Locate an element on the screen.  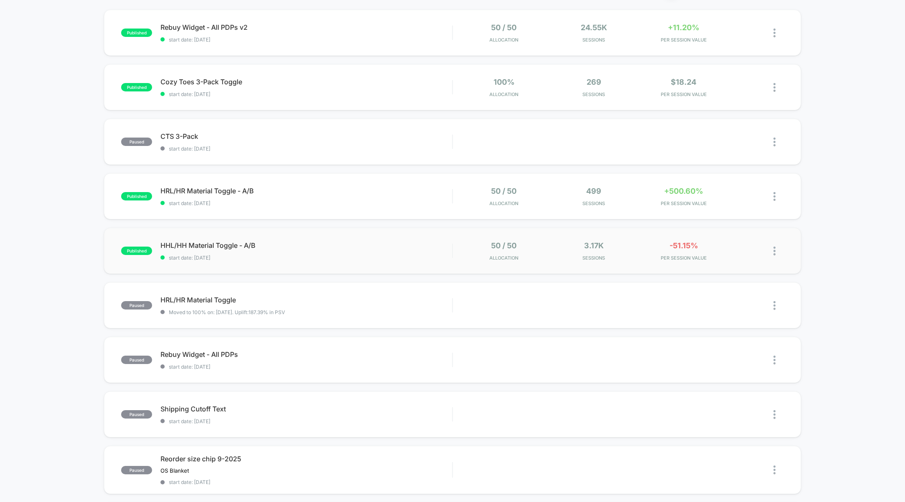
span: 24.55k is located at coordinates (594, 27).